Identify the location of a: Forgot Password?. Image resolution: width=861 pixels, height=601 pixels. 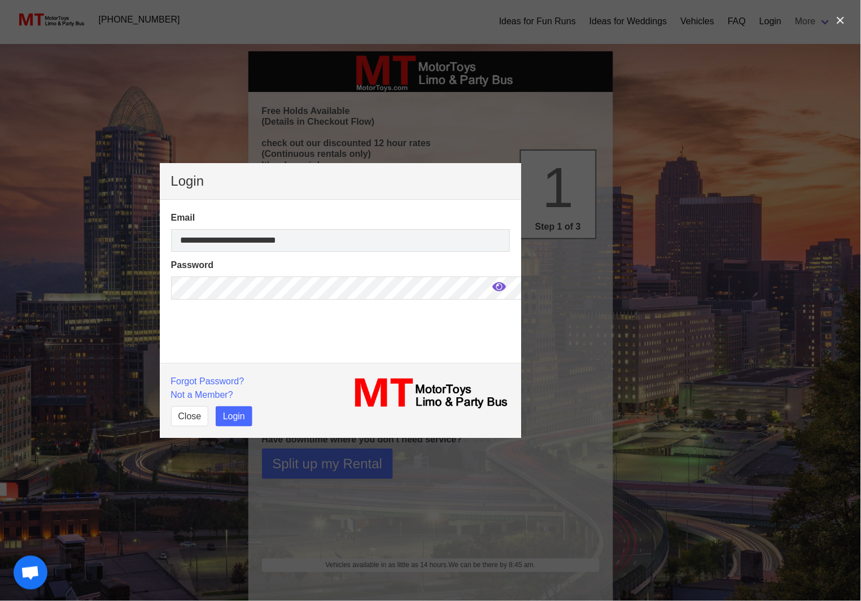
(208, 381).